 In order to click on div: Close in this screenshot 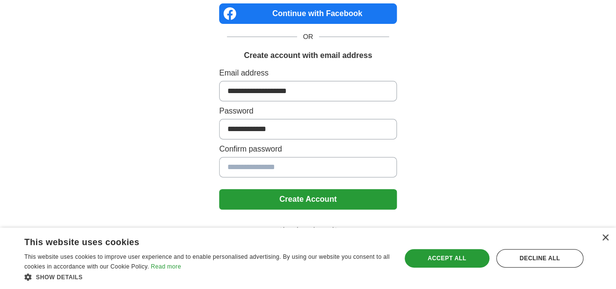, I will do `click(605, 238)`.